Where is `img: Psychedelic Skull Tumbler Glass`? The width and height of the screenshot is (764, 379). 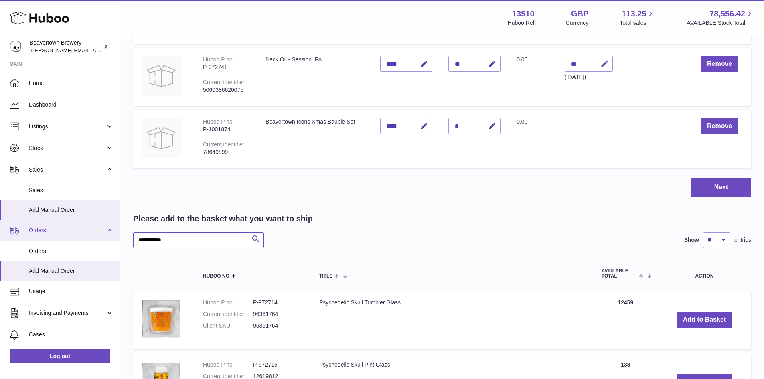
img: Psychedelic Skull Tumbler Glass is located at coordinates (161, 319).